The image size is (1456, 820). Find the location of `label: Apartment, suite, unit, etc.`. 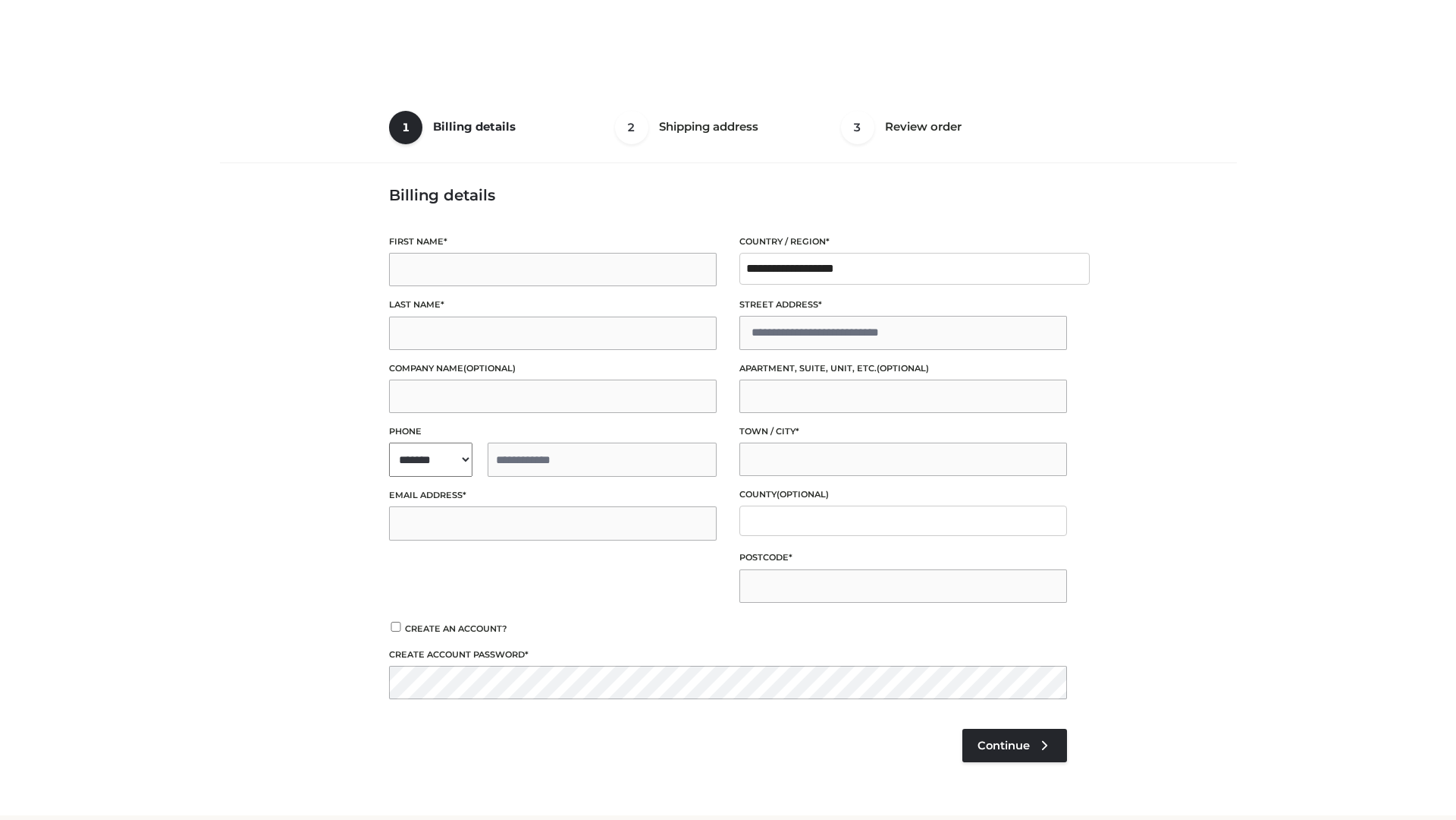

label: Apartment, suite, unit, etc. is located at coordinates (903, 368).